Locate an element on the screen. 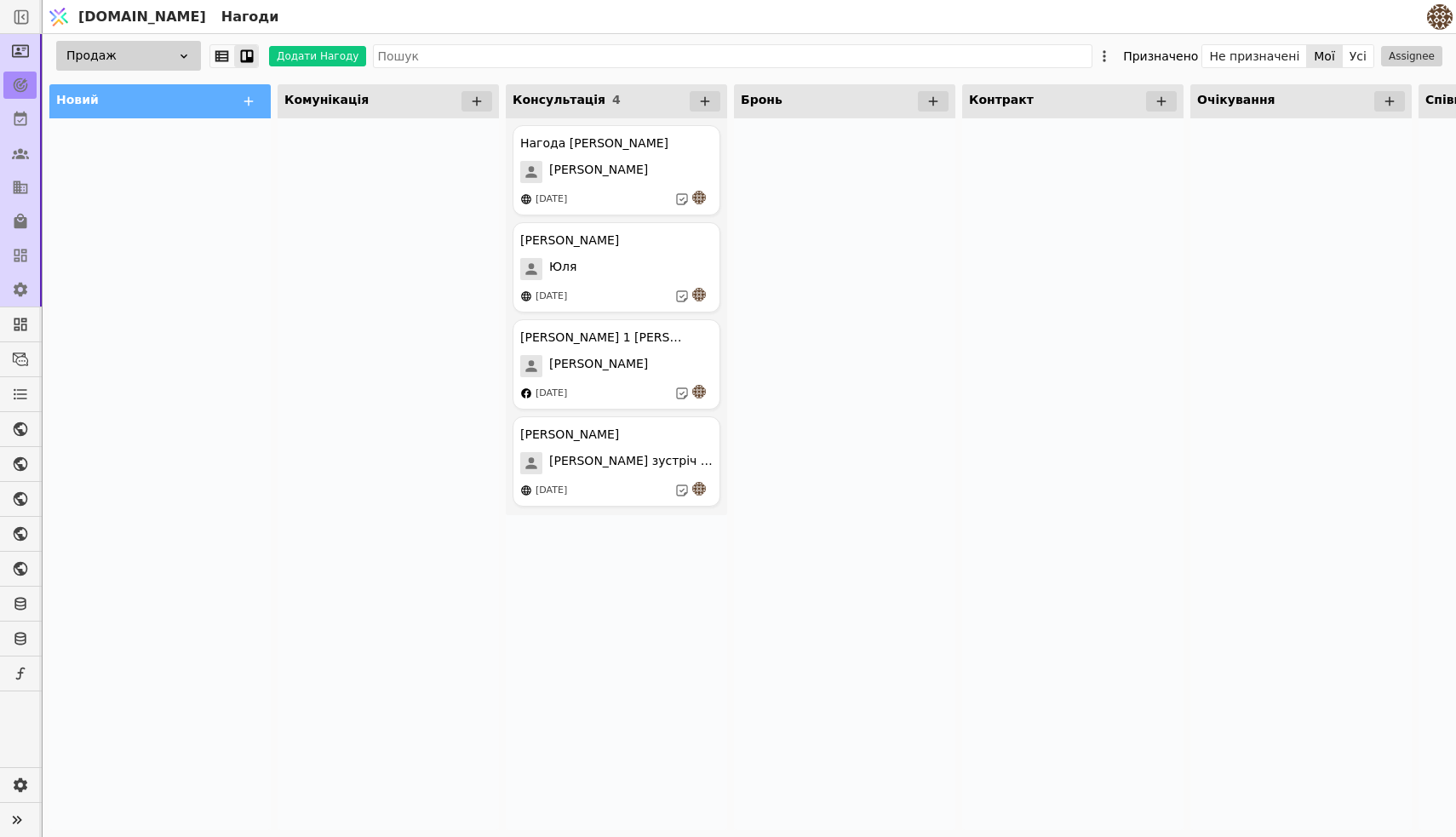 Image resolution: width=1456 pixels, height=837 pixels. span: Очікування is located at coordinates (1236, 100).